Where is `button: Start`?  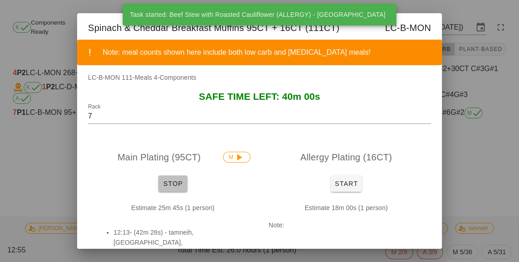
button: Start is located at coordinates (346, 184).